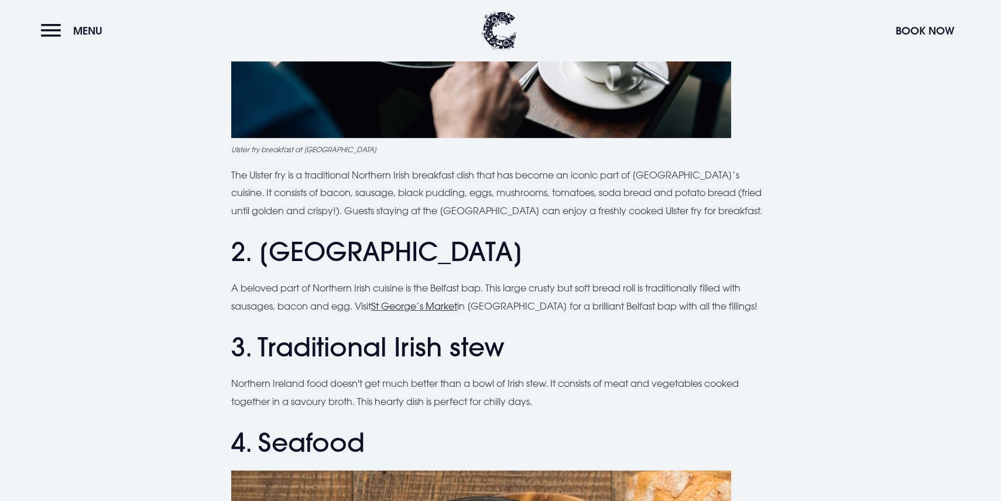 This screenshot has width=1001, height=501. What do you see at coordinates (414, 306) in the screenshot?
I see `a: St George’s Market` at bounding box center [414, 306].